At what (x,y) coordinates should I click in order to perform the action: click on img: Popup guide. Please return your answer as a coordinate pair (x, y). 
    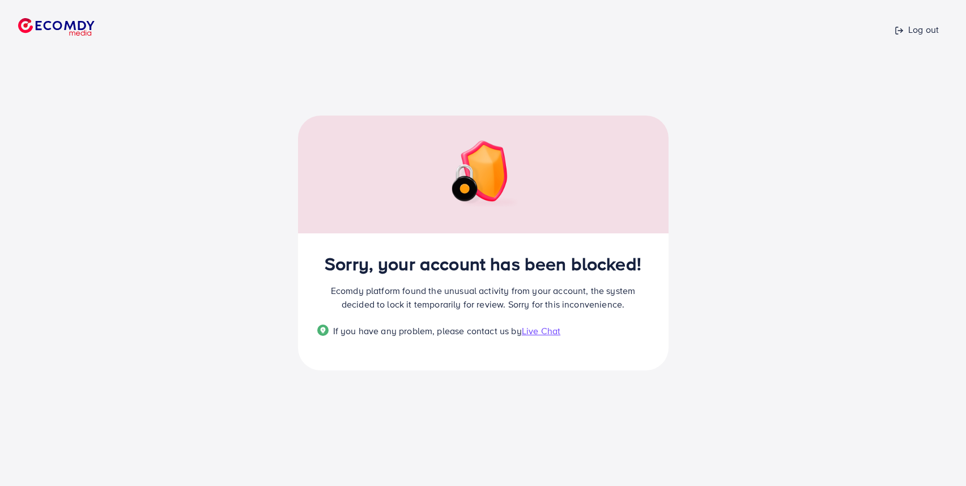
    Looking at the image, I should click on (323, 330).